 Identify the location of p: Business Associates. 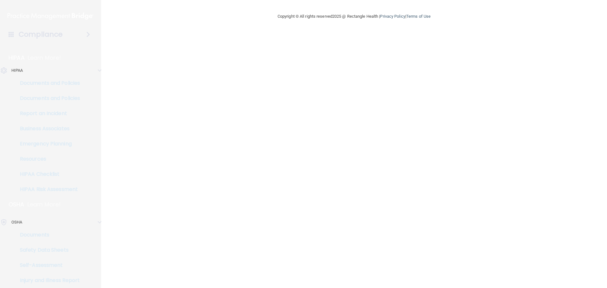
(47, 129).